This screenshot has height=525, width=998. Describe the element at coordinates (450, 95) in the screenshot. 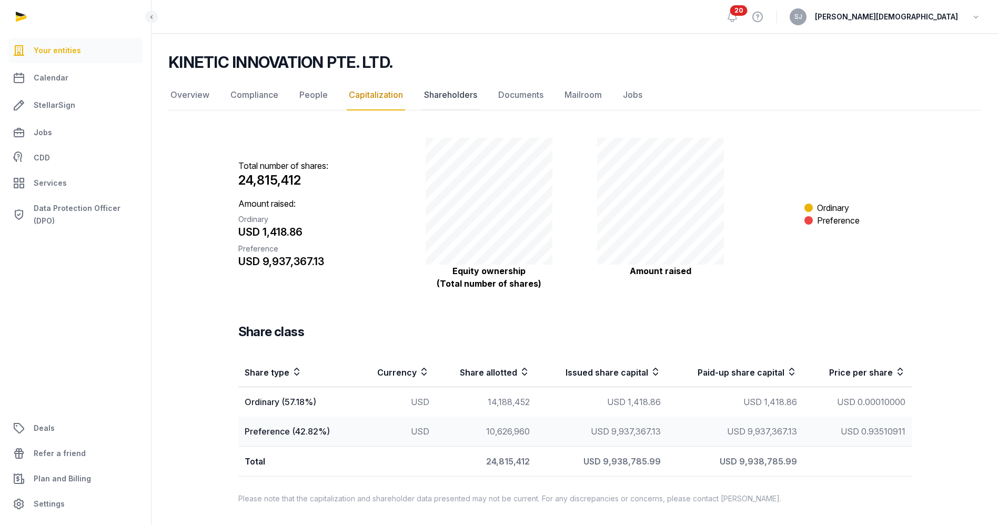

I see `a: Shareholders` at that location.